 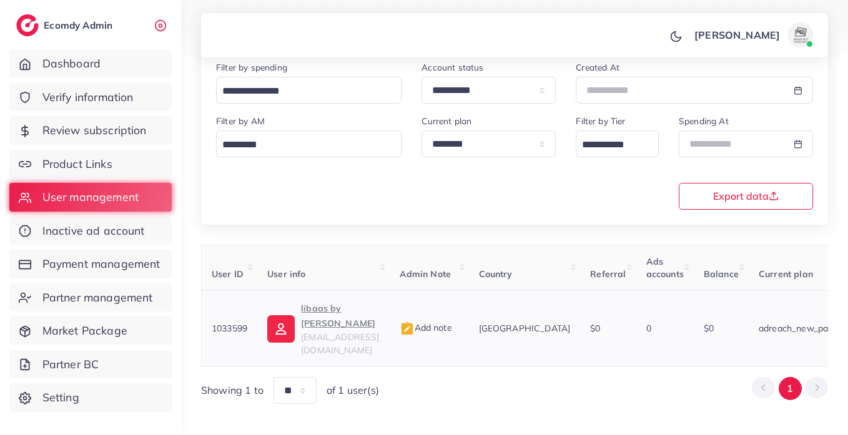 I want to click on a: Partner BC, so click(x=91, y=365).